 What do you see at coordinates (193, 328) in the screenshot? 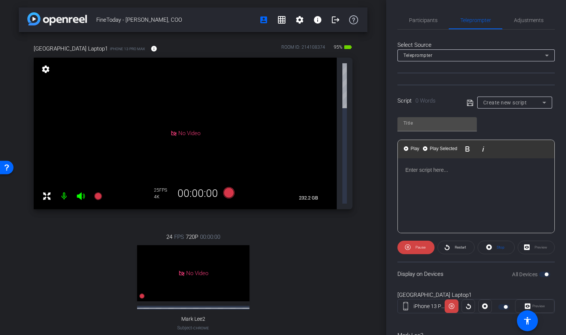
I see `span: Subject` at bounding box center [193, 328].